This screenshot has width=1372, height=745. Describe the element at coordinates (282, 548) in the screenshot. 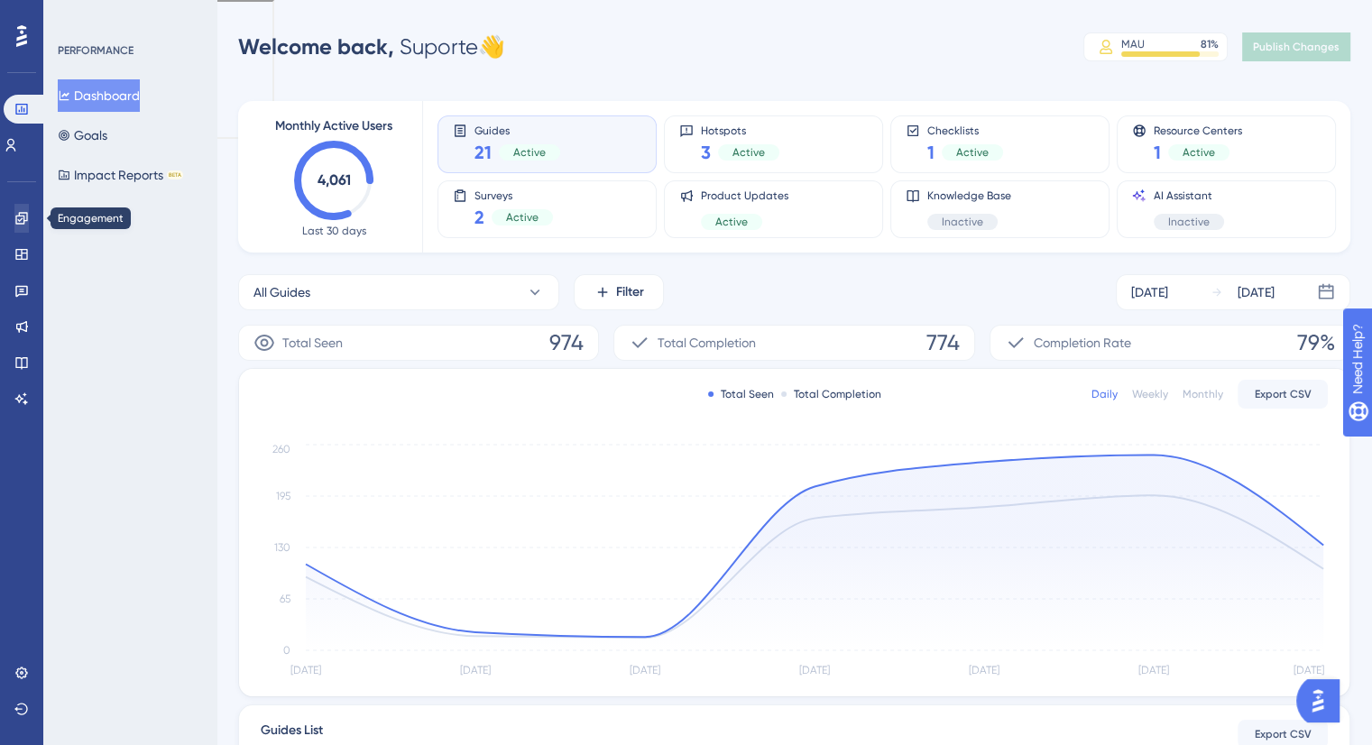

I see `tspan: 130` at that location.